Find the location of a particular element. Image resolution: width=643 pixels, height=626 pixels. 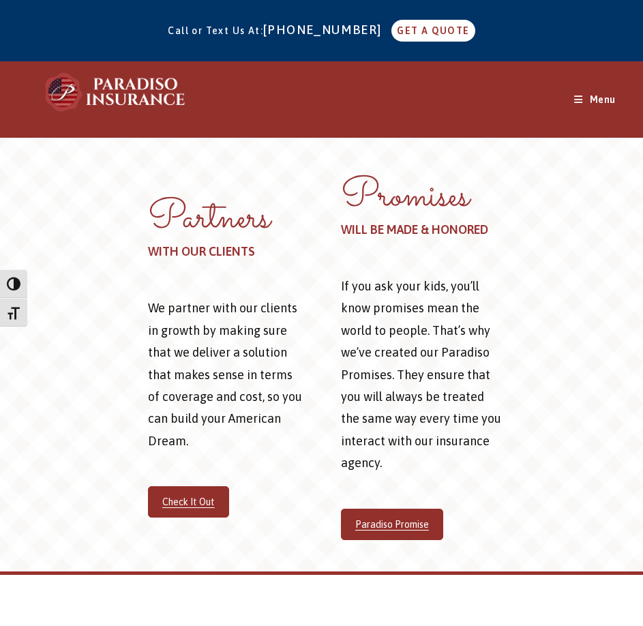

span: Call or Text Us At: is located at coordinates (215, 31).